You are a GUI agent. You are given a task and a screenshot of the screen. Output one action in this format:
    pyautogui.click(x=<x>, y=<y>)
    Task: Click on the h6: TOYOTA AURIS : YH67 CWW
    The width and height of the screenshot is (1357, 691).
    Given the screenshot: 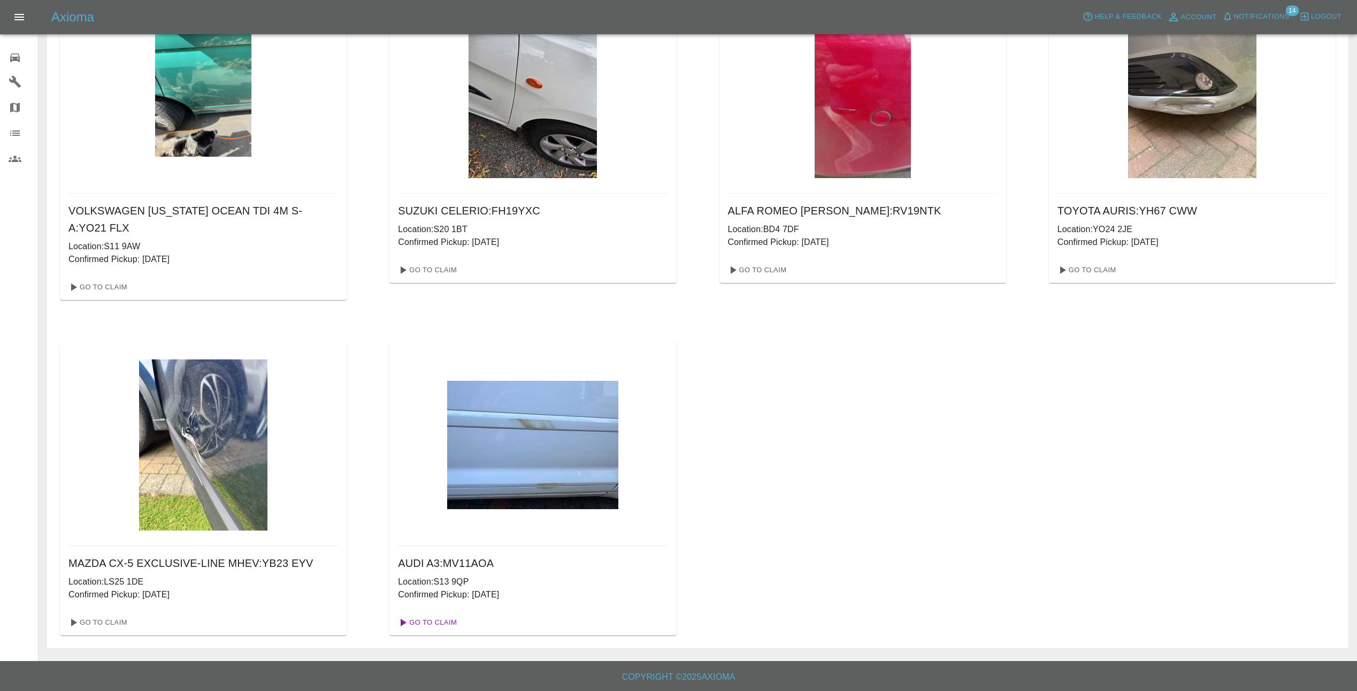 What is the action you would take?
    pyautogui.click(x=1192, y=211)
    